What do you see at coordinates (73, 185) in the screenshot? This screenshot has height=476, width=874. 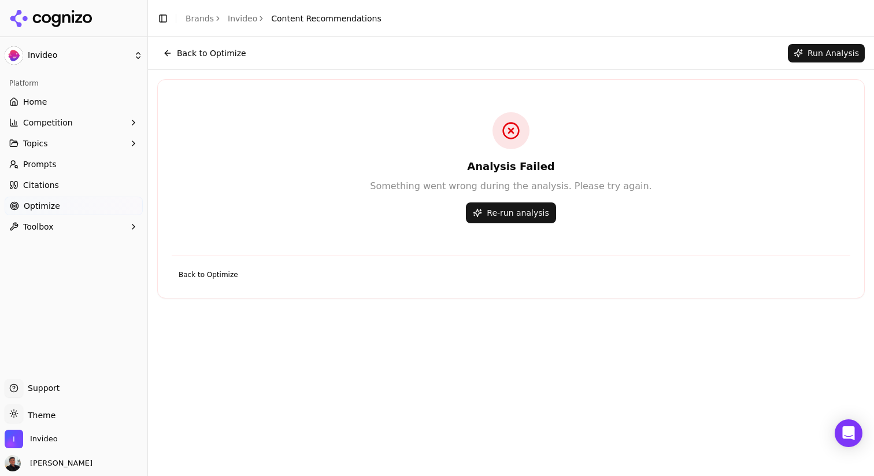 I see `a: Citations` at bounding box center [73, 185].